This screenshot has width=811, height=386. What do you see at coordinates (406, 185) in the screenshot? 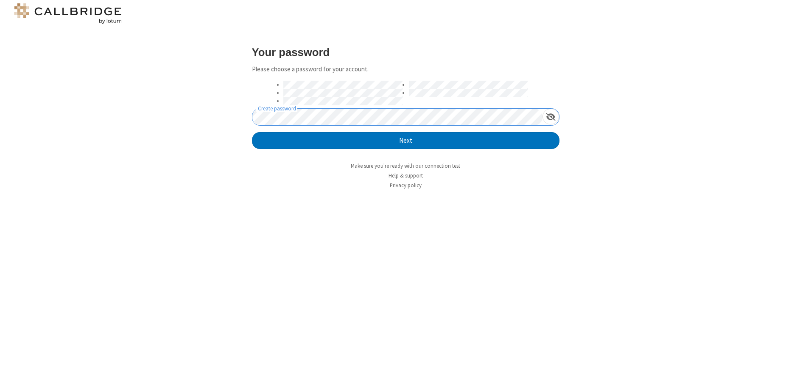
I see `a: Privacy policy` at bounding box center [406, 185].